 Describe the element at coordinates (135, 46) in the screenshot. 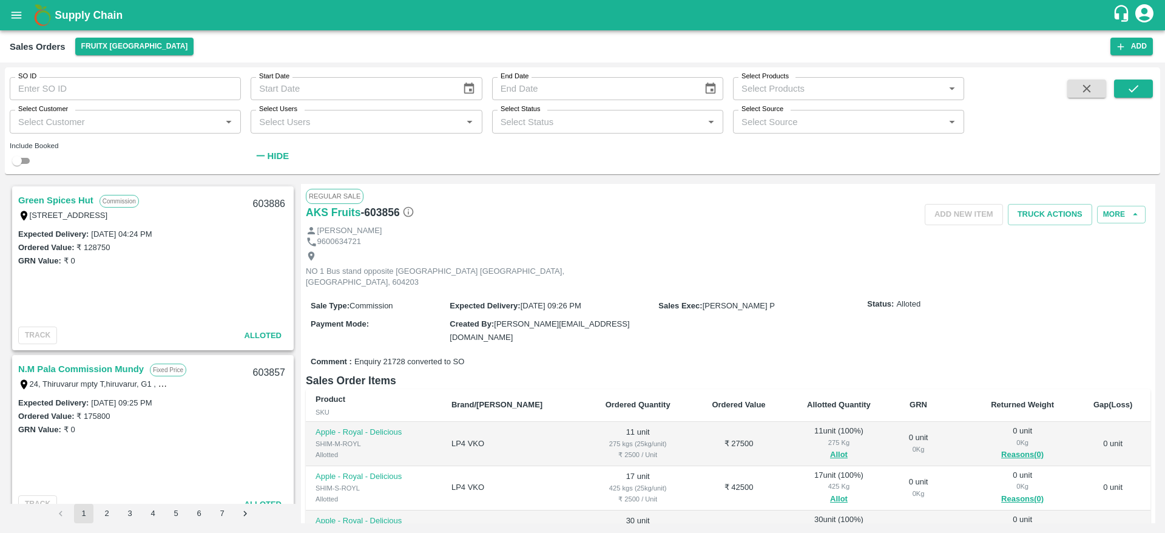

I see `button: Select DC` at that location.